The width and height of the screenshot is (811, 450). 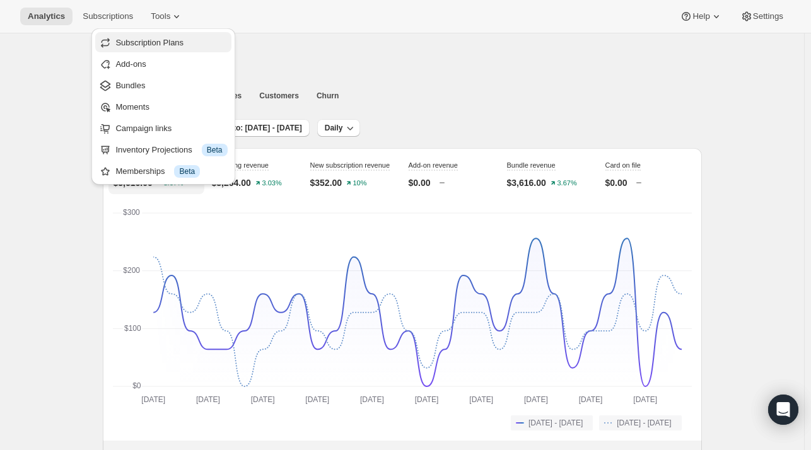 What do you see at coordinates (783, 410) in the screenshot?
I see `div: Open Intercom Messenger` at bounding box center [783, 410].